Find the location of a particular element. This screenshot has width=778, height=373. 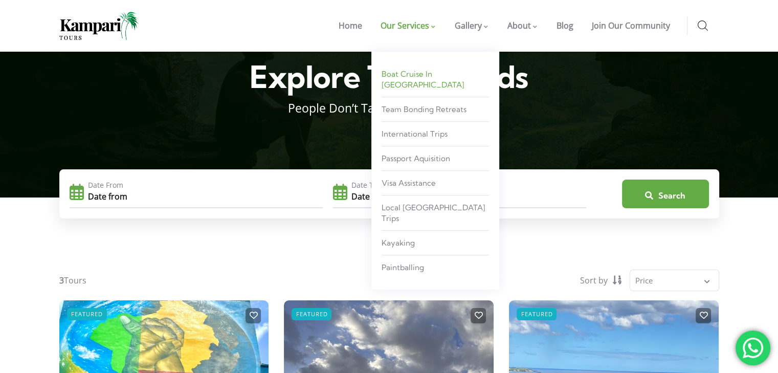

div: Tours is located at coordinates (73, 280).